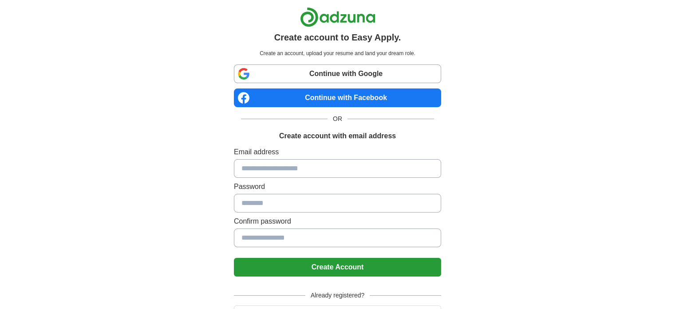 The width and height of the screenshot is (675, 309). What do you see at coordinates (338, 136) in the screenshot?
I see `h1: Create account with email address` at bounding box center [338, 136].